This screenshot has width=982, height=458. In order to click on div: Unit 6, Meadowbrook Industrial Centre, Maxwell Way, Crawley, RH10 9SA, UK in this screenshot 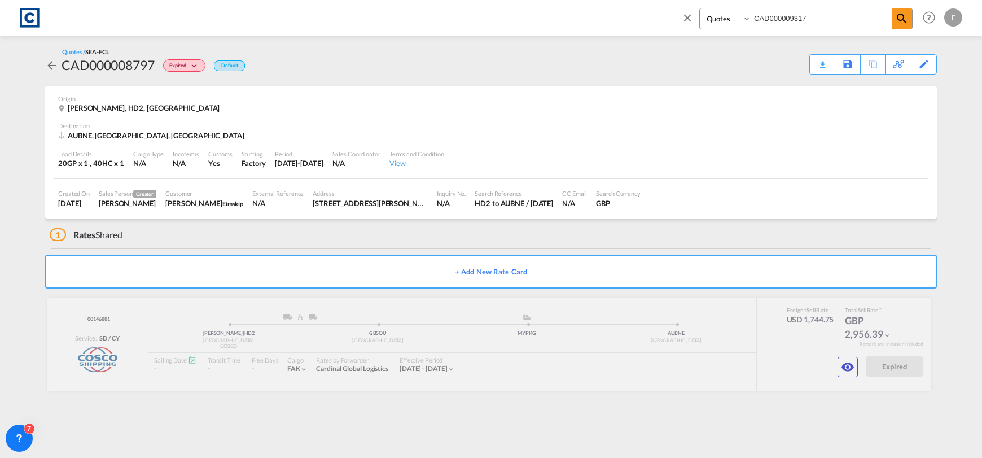, I will do `click(370, 203)`.